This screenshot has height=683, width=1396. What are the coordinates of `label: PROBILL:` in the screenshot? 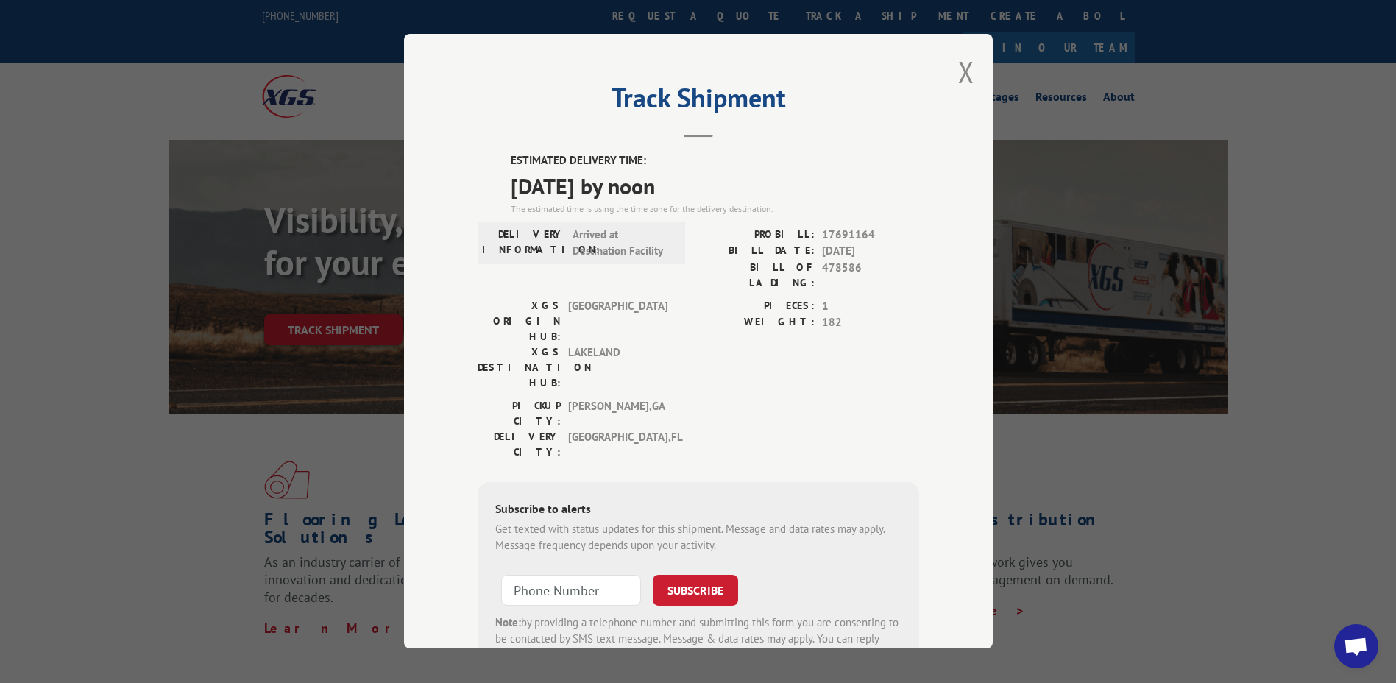 It's located at (757, 235).